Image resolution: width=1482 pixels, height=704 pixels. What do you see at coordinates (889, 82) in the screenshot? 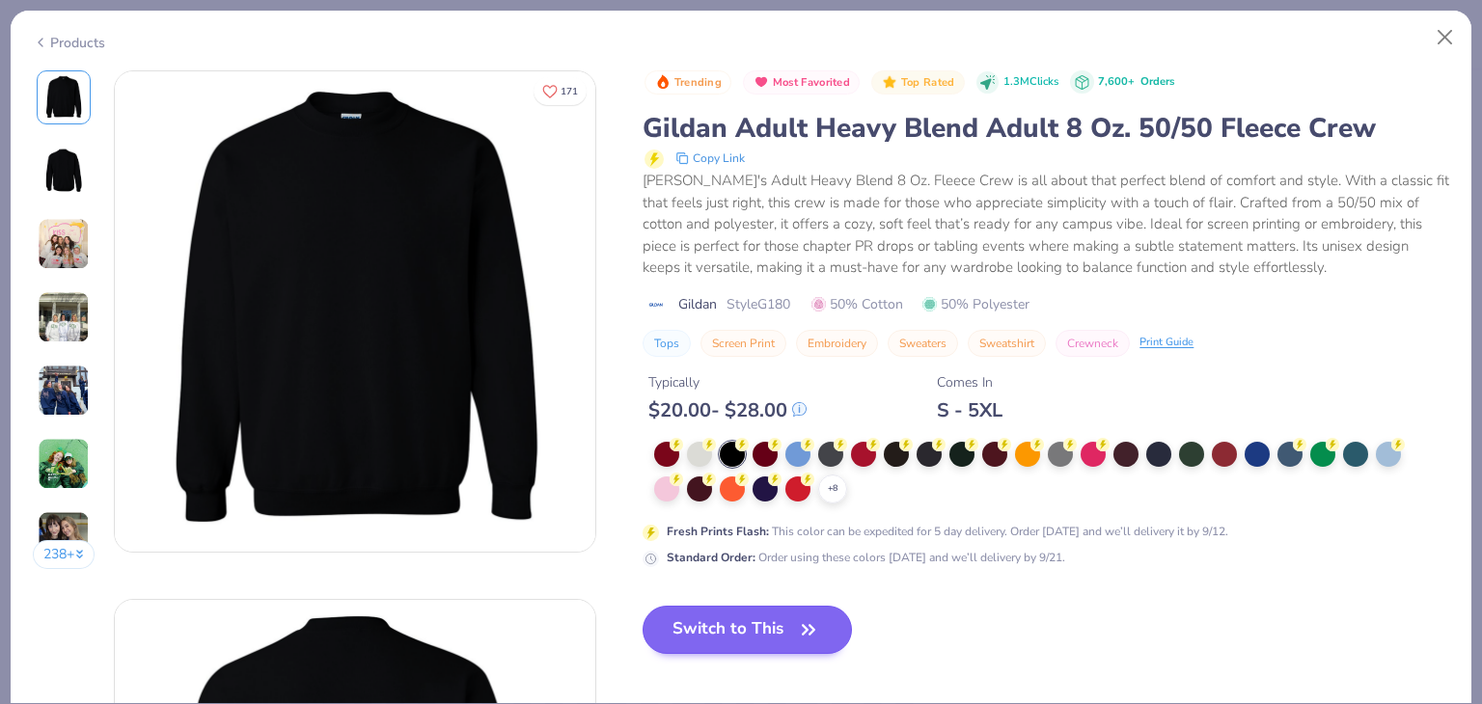
I see `img: Top Rated sort` at bounding box center [889, 82].